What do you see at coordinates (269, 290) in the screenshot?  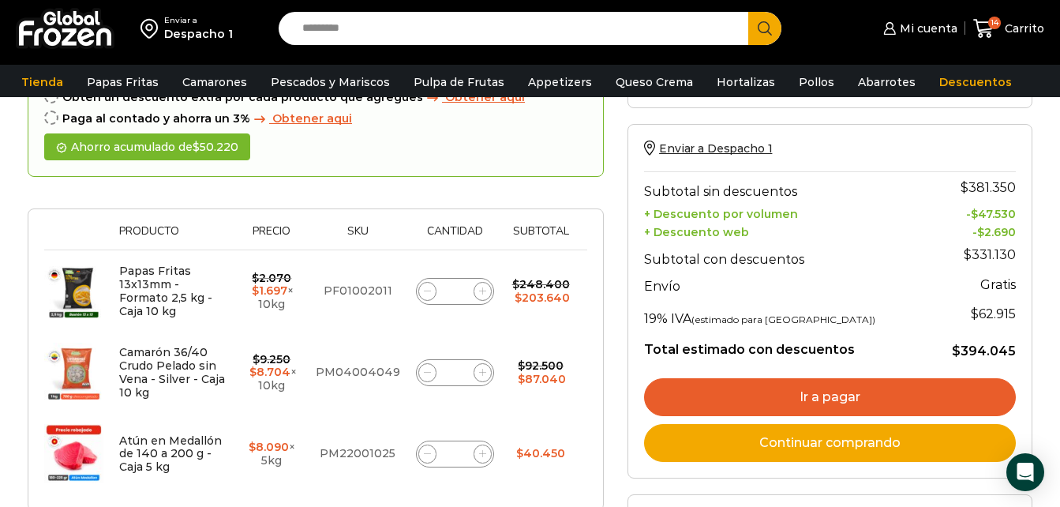 I see `bdi: 1.697` at bounding box center [269, 290].